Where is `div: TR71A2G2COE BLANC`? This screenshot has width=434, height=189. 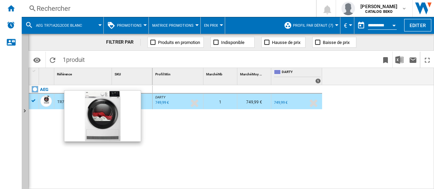
div: TR71A2G2COE BLANC is located at coordinates (76, 102).